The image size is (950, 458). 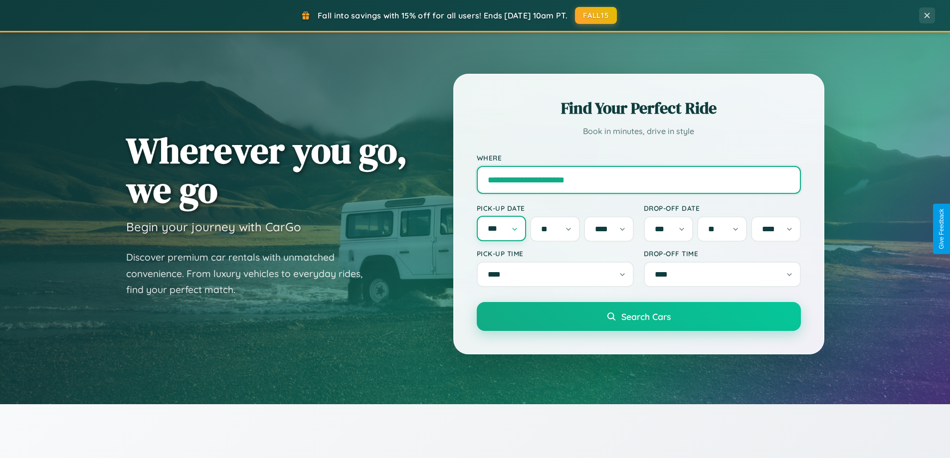 What do you see at coordinates (942, 229) in the screenshot?
I see `div: Give Feedback` at bounding box center [942, 229].